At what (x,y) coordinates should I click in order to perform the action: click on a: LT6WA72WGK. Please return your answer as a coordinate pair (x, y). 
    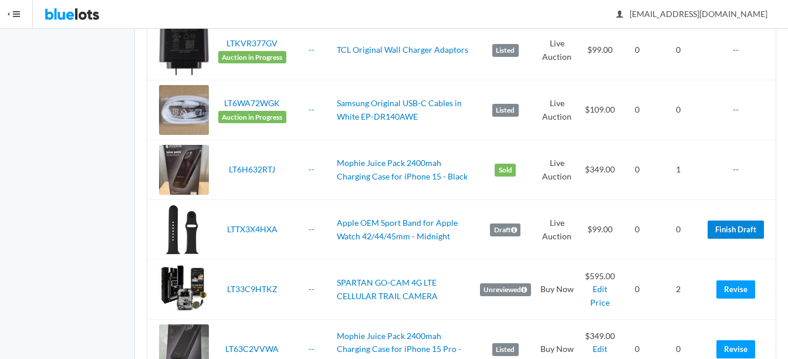
    Looking at the image, I should click on (252, 103).